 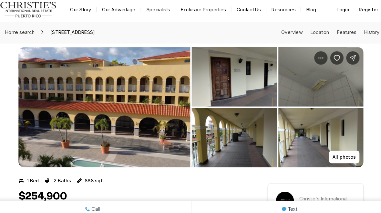 What do you see at coordinates (37, 177) in the screenshot?
I see `p: 1 Bed` at bounding box center [37, 177].